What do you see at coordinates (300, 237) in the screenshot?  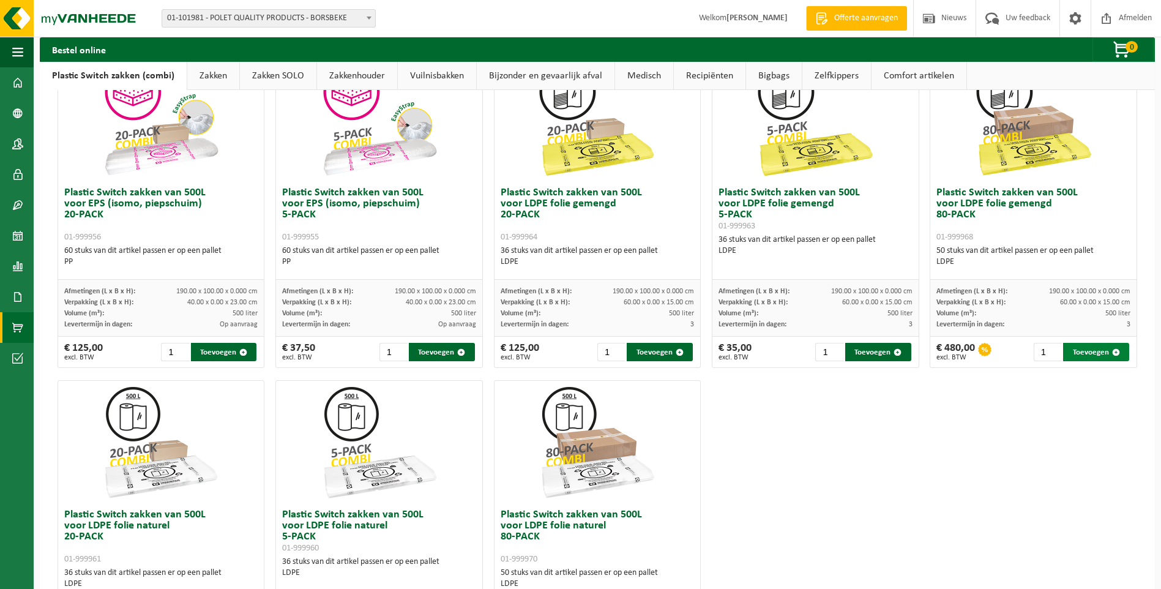 I see `span: 01-999955` at bounding box center [300, 237].